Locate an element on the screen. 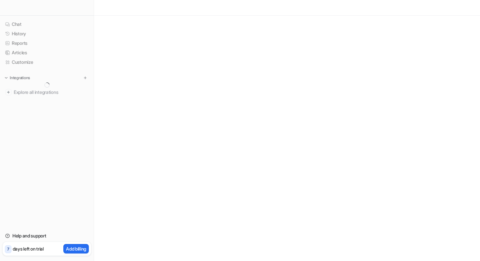  button: Add billing is located at coordinates (76, 248).